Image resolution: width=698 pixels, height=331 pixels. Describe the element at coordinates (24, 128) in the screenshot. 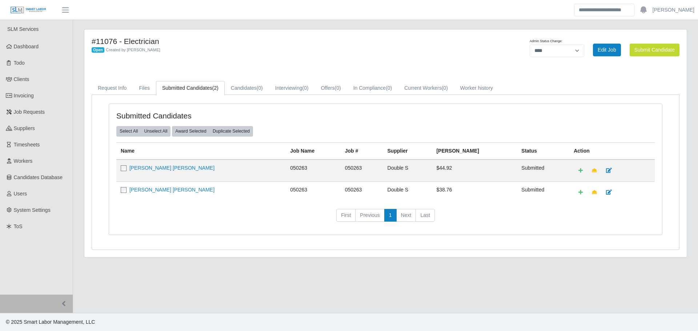

I see `span: Suppliers` at that location.